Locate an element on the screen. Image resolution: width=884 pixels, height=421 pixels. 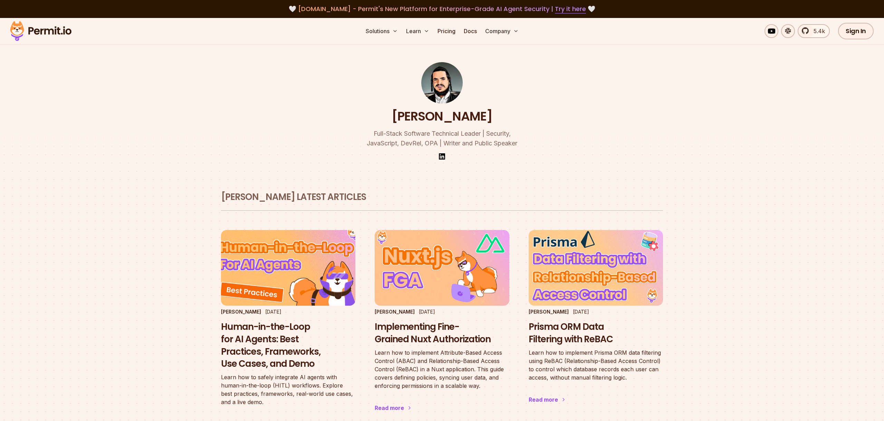
h3: Implementing Fine-Grained Nuxt Authorization is located at coordinates (442, 333).